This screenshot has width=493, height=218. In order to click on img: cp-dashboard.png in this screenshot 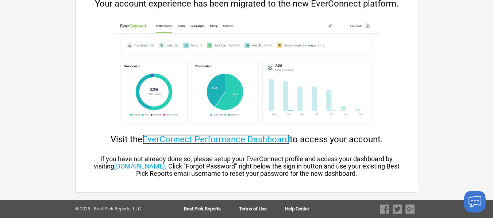, I will do `click(246, 74)`.